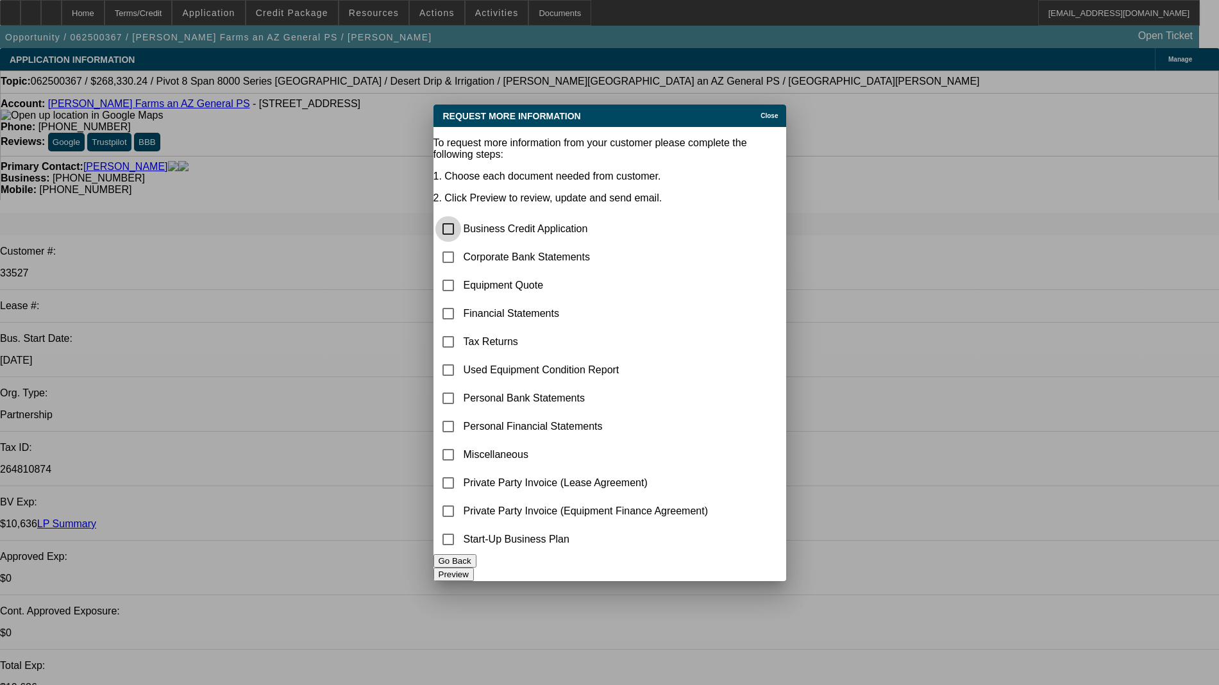 This screenshot has width=1219, height=685. What do you see at coordinates (610, 198) in the screenshot?
I see `p: 2. Click Preview to review, update and send email.` at bounding box center [610, 198].